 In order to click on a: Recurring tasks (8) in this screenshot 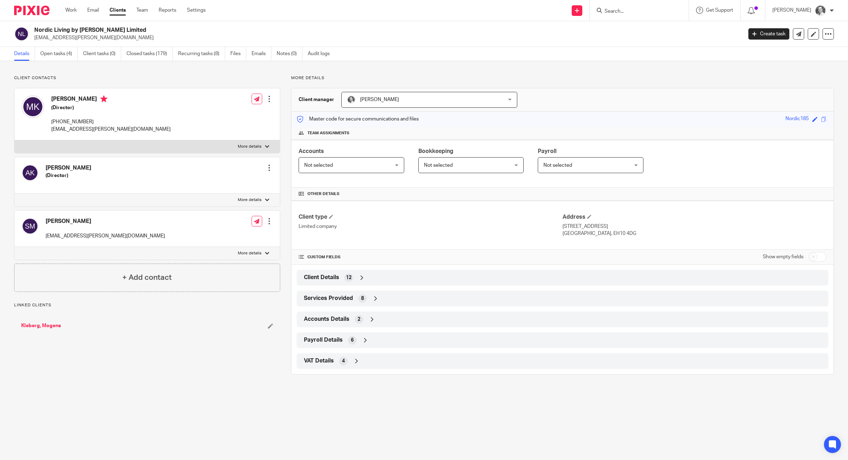, I will do `click(201, 54)`.